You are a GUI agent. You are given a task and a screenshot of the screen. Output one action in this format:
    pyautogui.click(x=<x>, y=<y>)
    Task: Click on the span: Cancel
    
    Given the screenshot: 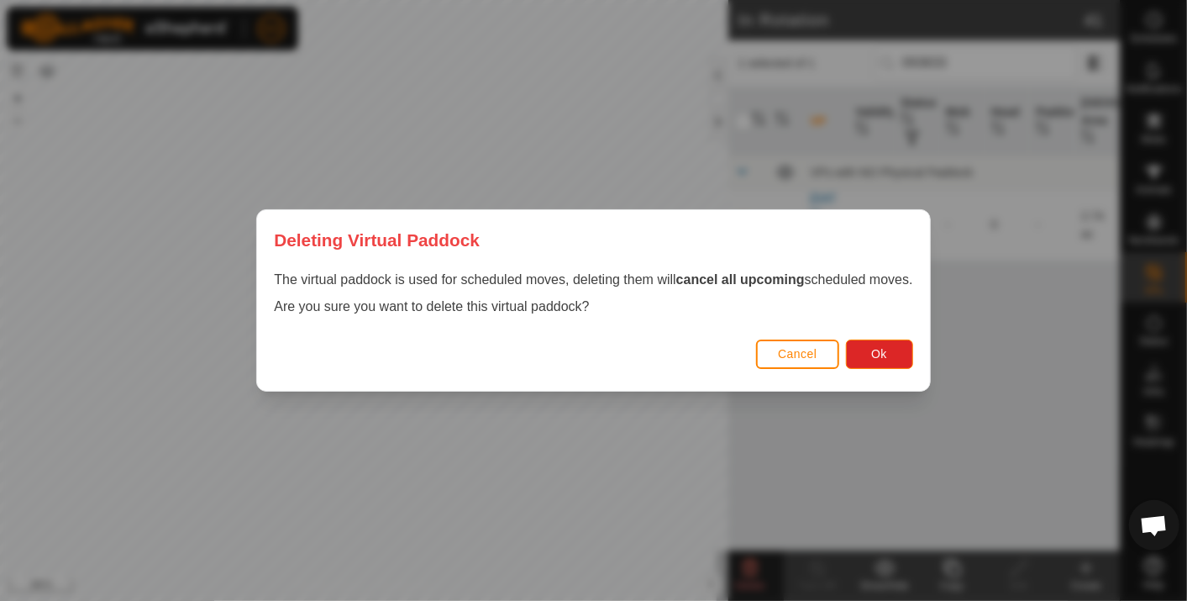 What is the action you would take?
    pyautogui.click(x=797, y=354)
    